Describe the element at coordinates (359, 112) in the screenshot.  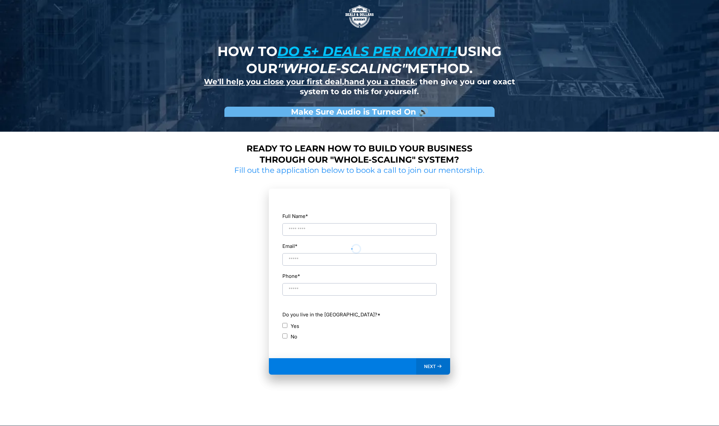
I see `strong: Make Sure Audio is Turned On 🔊` at that location.